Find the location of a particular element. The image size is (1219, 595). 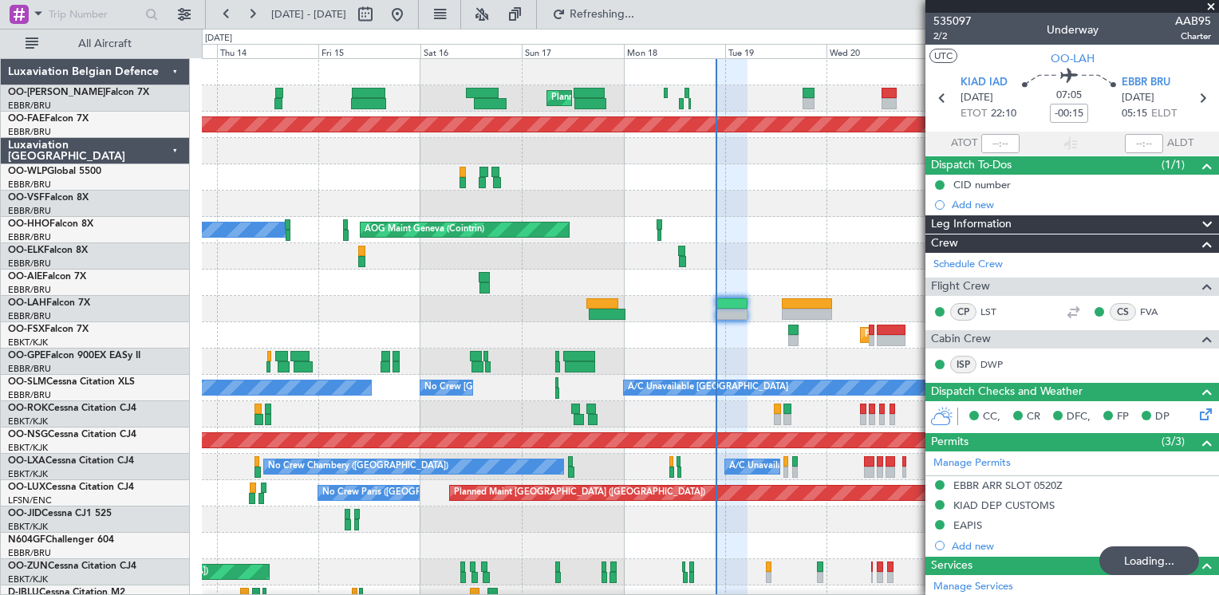

a: OO-HHOFalcon 8X is located at coordinates (50, 224).